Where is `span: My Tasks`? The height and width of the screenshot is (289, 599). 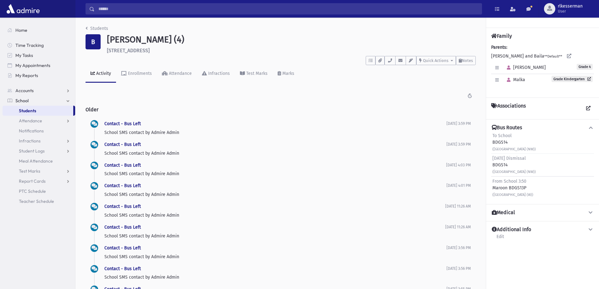 span: My Tasks is located at coordinates (24, 55).